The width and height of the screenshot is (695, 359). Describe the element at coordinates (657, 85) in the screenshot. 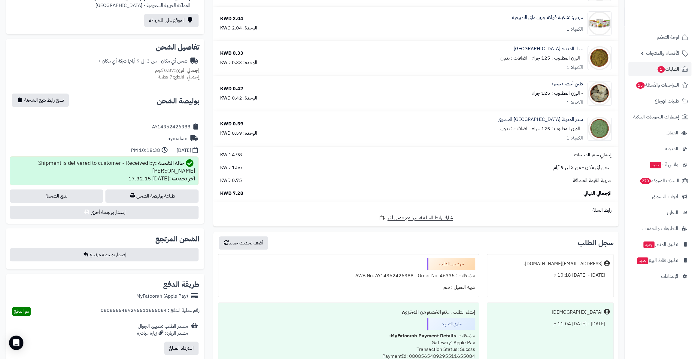

I see `span: المراجعات والأسئلة` at that location.